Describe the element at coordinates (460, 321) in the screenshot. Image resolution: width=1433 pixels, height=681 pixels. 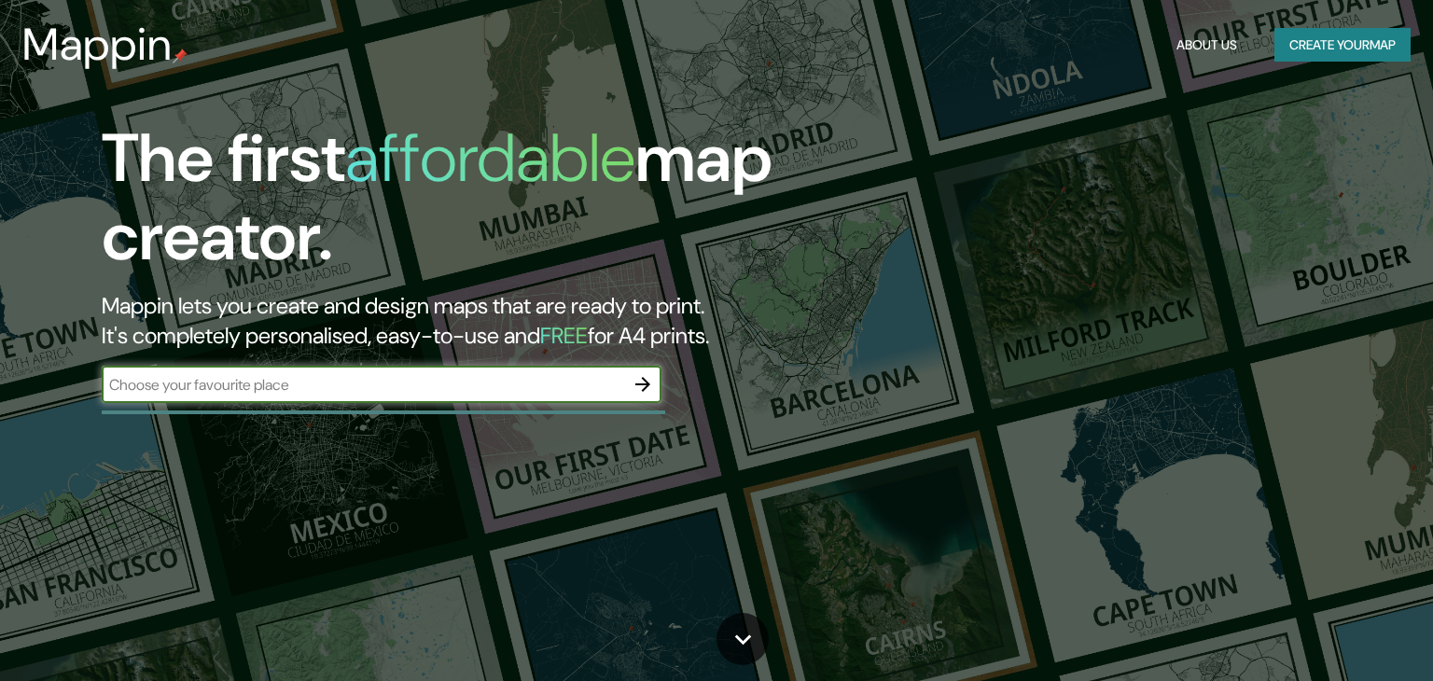
I see `h2: Mappin lets you create and design maps that are ready to print. It's completely personalised, eas...` at that location.